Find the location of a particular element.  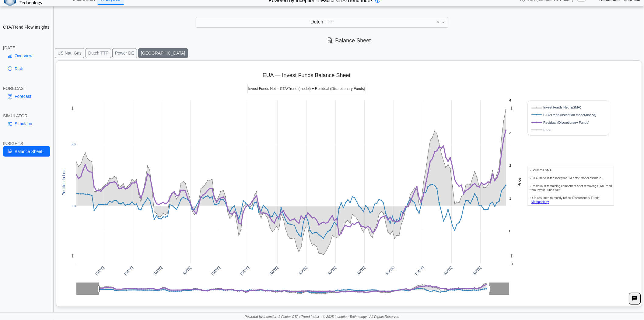

tspan: • Source: ESMA. is located at coordinates (541, 170).